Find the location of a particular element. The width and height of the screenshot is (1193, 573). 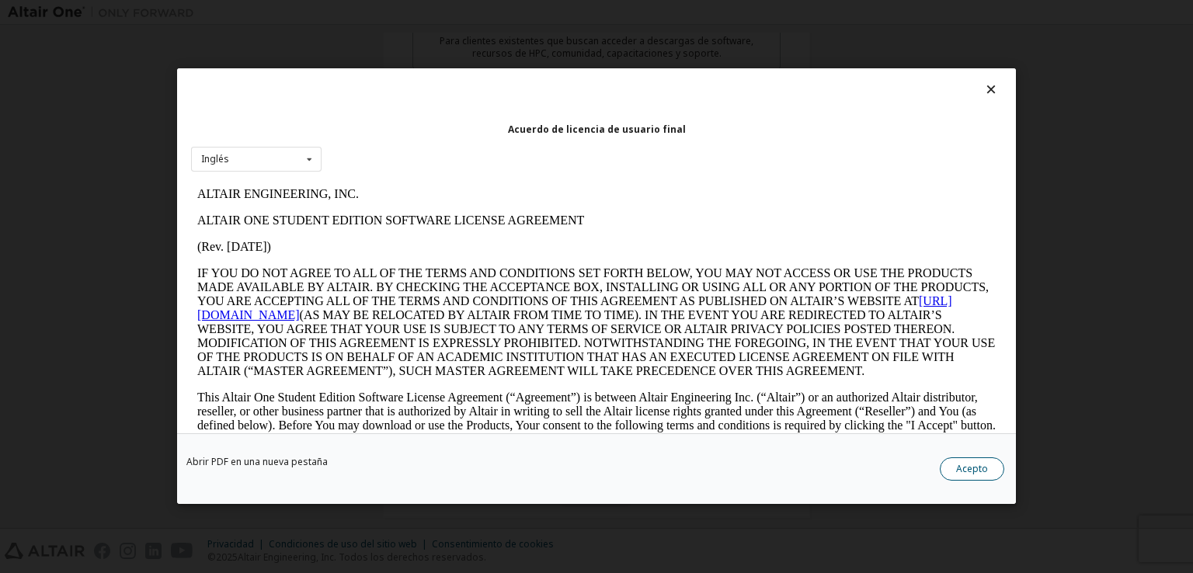

font: Acepto is located at coordinates (972, 469).